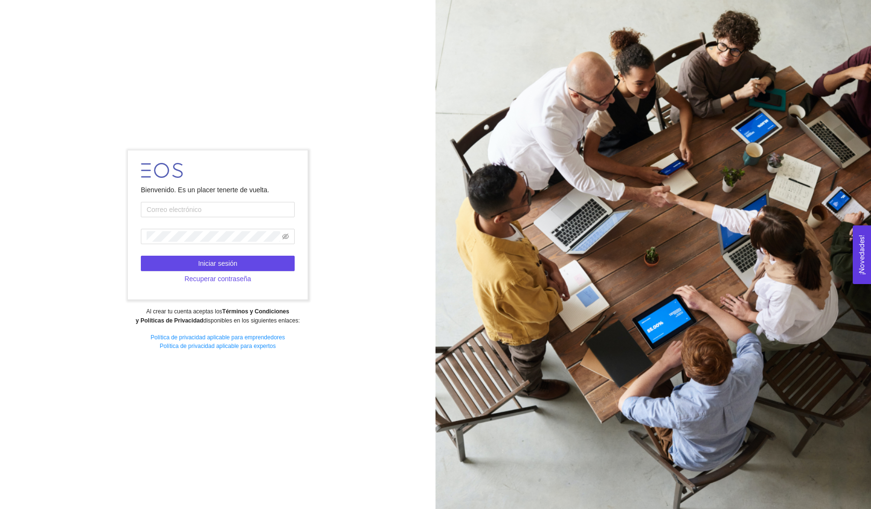 This screenshot has height=509, width=871. What do you see at coordinates (218, 210) in the screenshot?
I see `input: Correo electrónico` at bounding box center [218, 210].